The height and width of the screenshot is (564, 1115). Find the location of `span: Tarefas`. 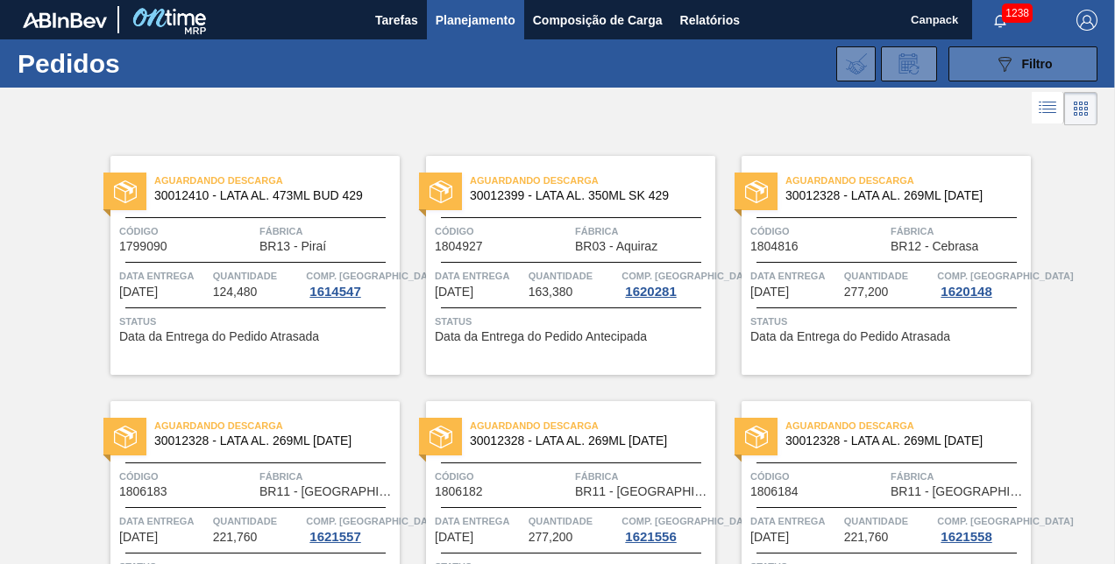

span: Tarefas is located at coordinates (396, 20).